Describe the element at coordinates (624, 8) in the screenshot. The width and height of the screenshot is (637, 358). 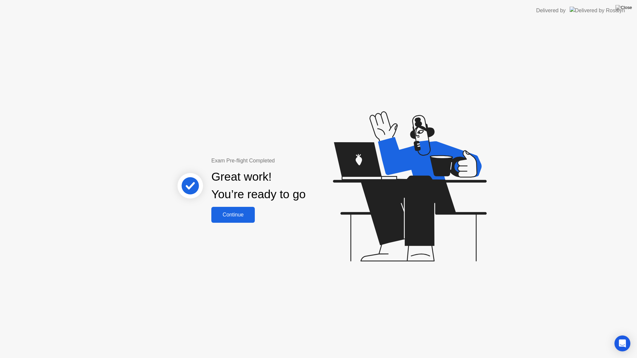
I see `img: Close` at that location.